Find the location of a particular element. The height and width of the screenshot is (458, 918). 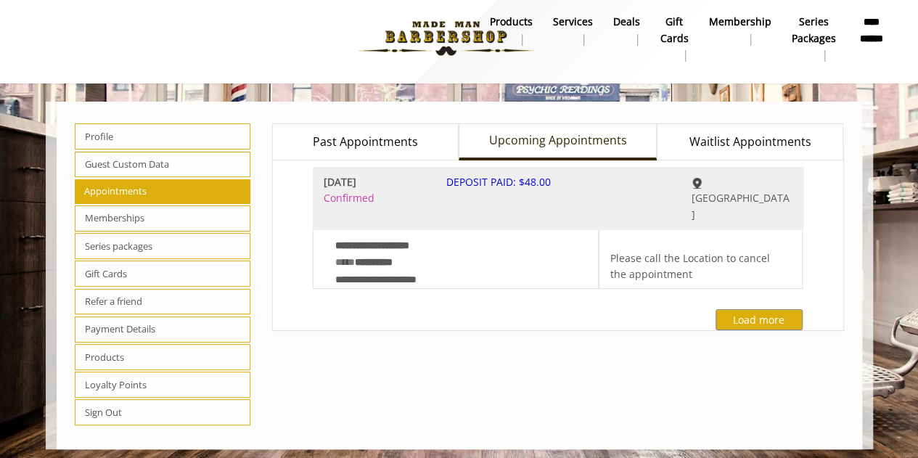

span: Confirmed is located at coordinates (374, 198).